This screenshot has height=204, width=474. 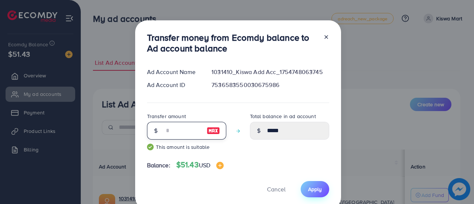 I want to click on label: Transfer amount, so click(x=166, y=116).